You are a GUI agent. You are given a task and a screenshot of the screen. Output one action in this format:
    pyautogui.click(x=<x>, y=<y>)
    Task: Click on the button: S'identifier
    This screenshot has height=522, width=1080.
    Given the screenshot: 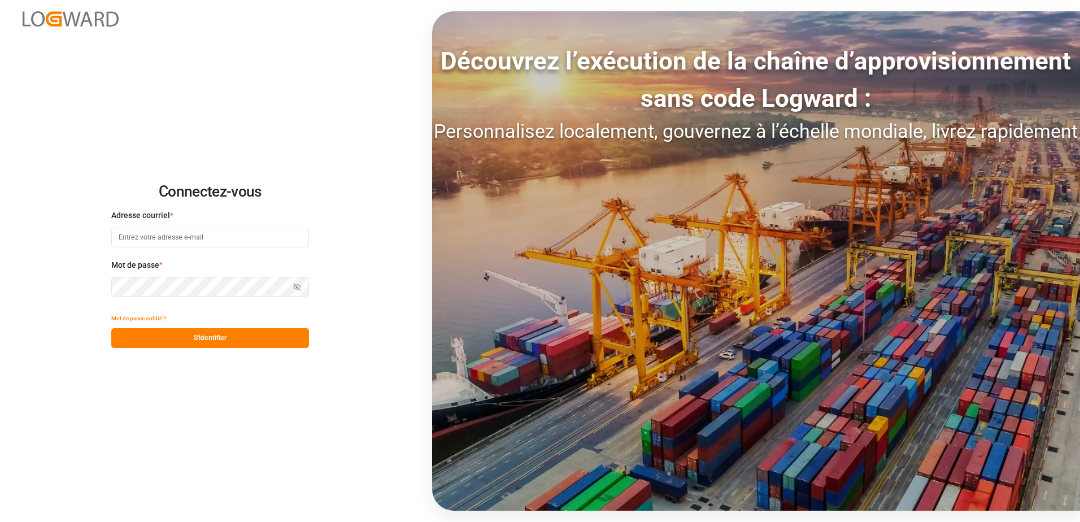 What is the action you would take?
    pyautogui.click(x=210, y=338)
    